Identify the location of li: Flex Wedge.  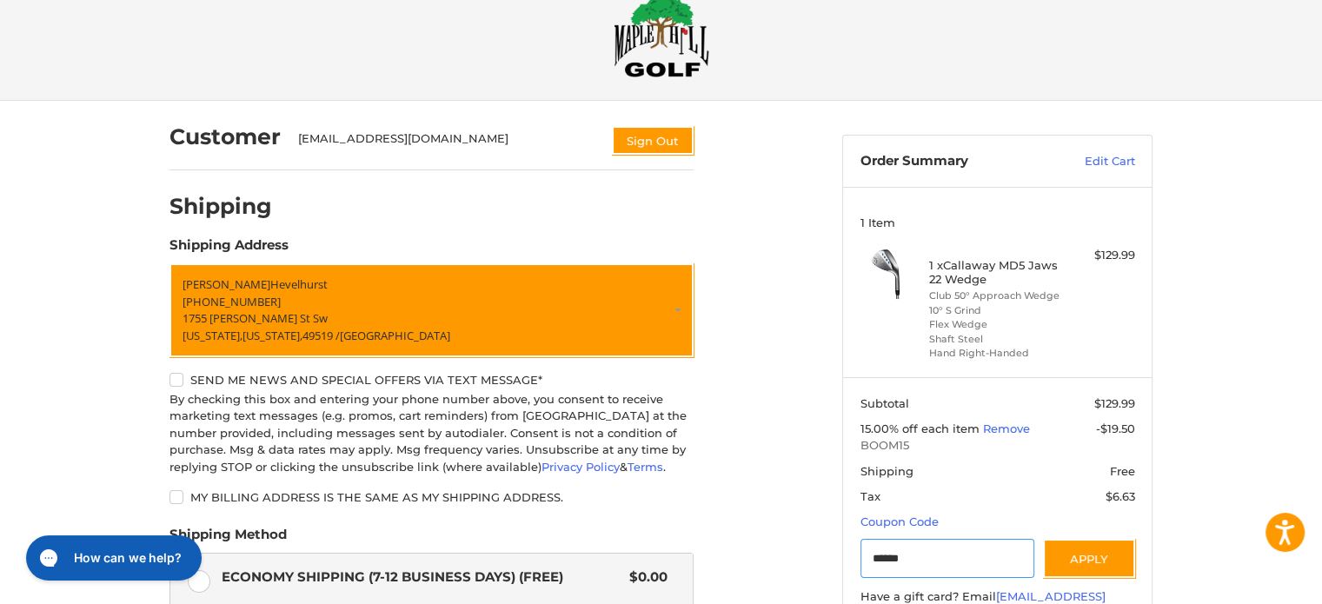
(995, 324).